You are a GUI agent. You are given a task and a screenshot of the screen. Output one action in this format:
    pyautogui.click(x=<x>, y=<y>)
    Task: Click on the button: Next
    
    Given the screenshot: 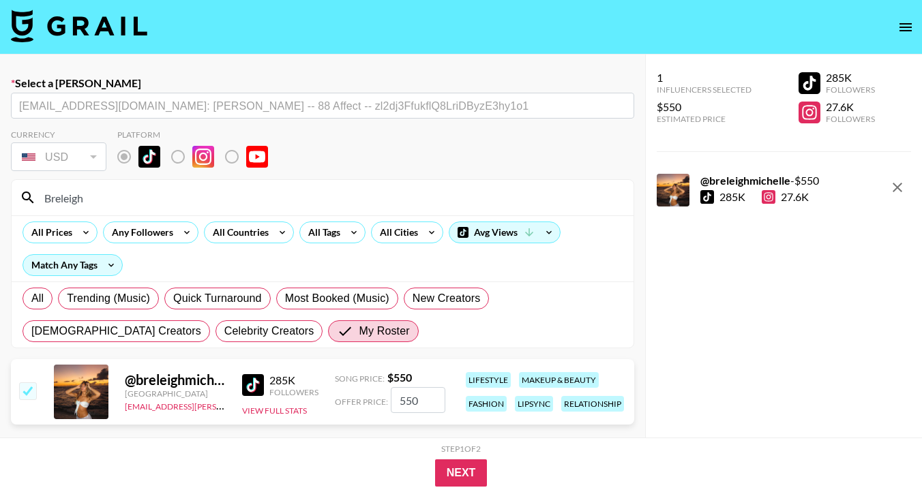 What is the action you would take?
    pyautogui.click(x=461, y=473)
    